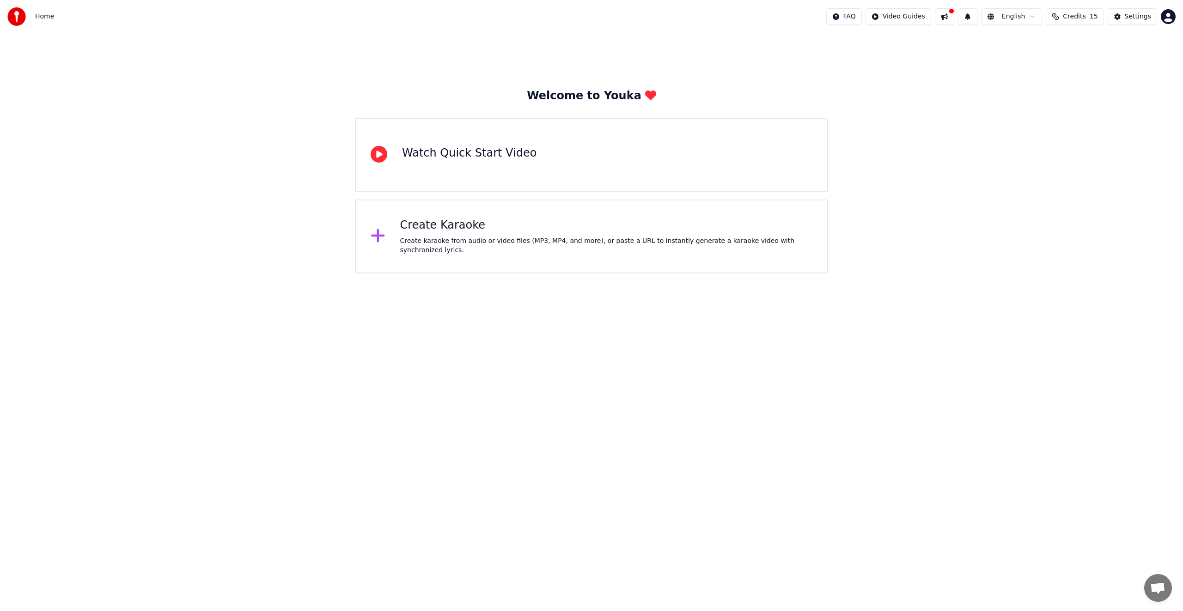 This screenshot has width=1183, height=611. What do you see at coordinates (606, 246) in the screenshot?
I see `div: Create karaoke from audio or video files (MP3, MP4, and more), or paste a URL to instantly genera...` at bounding box center [606, 246].